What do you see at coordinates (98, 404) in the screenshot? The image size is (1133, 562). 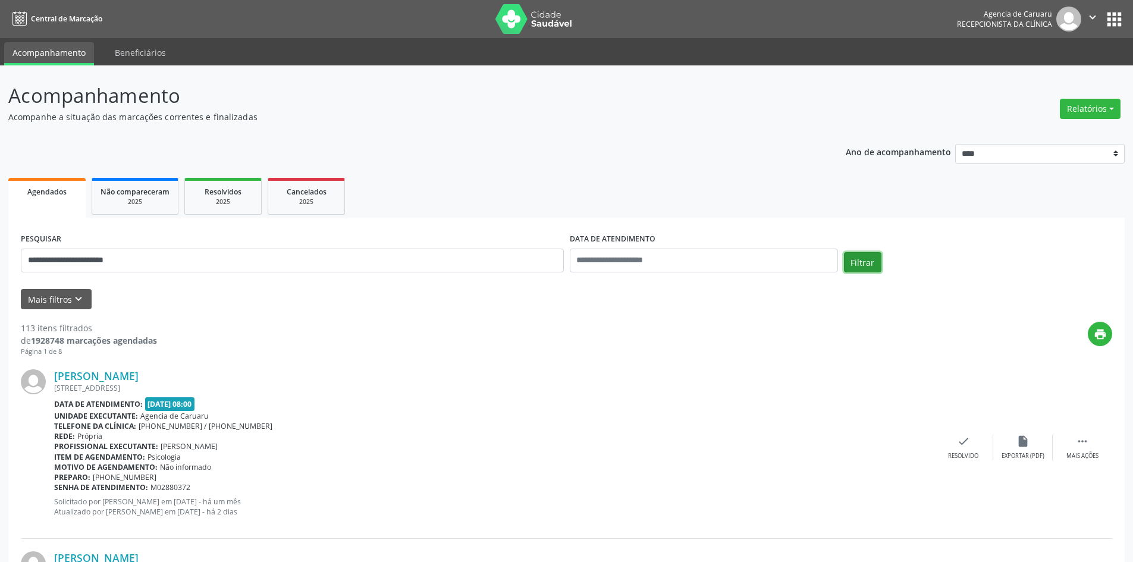 I see `b: Data de atendimento:` at bounding box center [98, 404].